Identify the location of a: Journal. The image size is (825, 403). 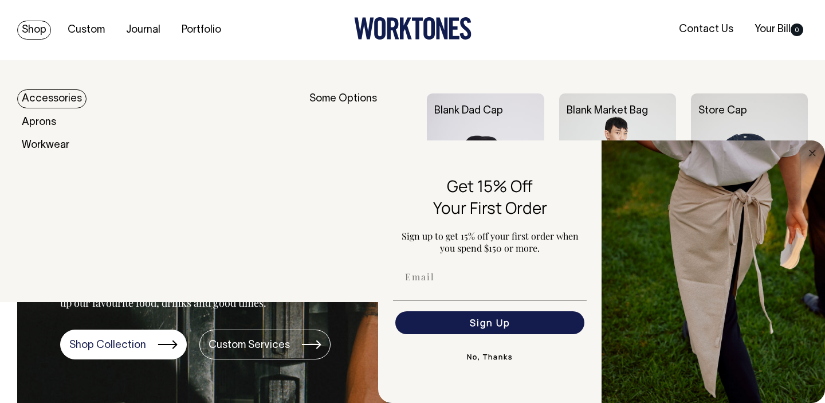
(143, 30).